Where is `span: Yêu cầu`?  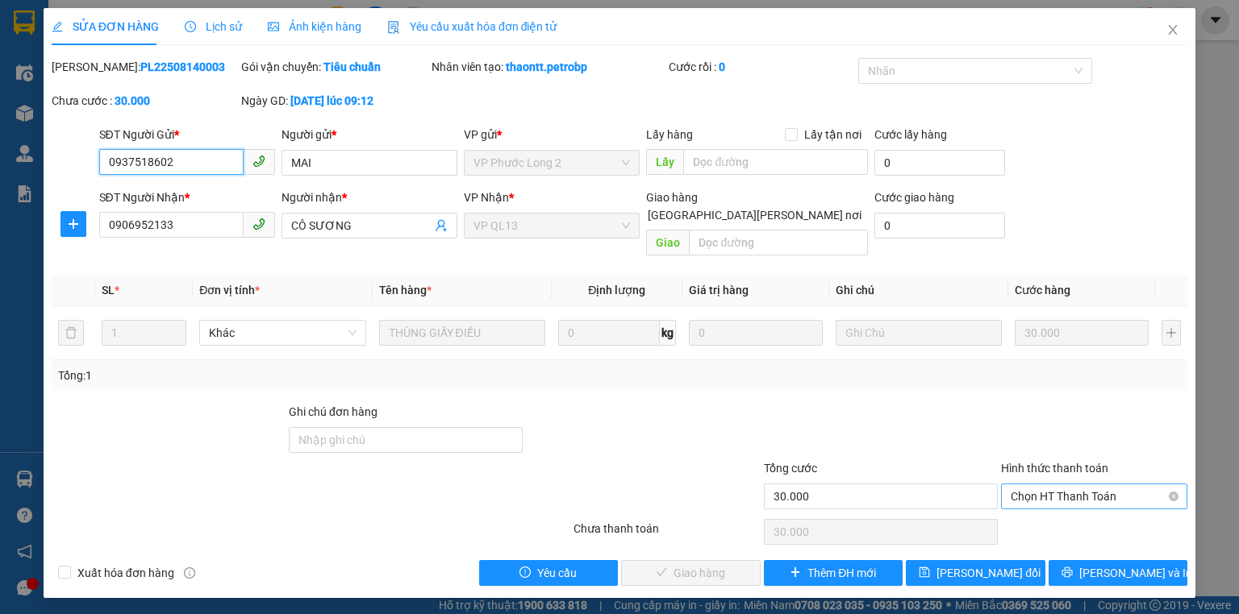
span: Yêu cầu is located at coordinates (556, 573).